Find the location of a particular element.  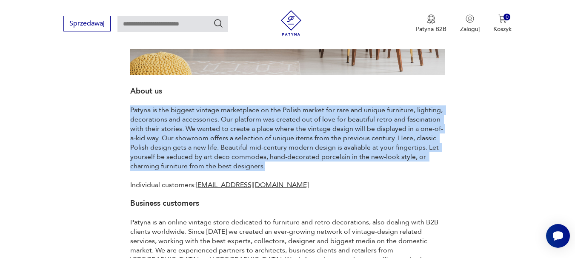

button: Sprzedawaj is located at coordinates (87, 23).